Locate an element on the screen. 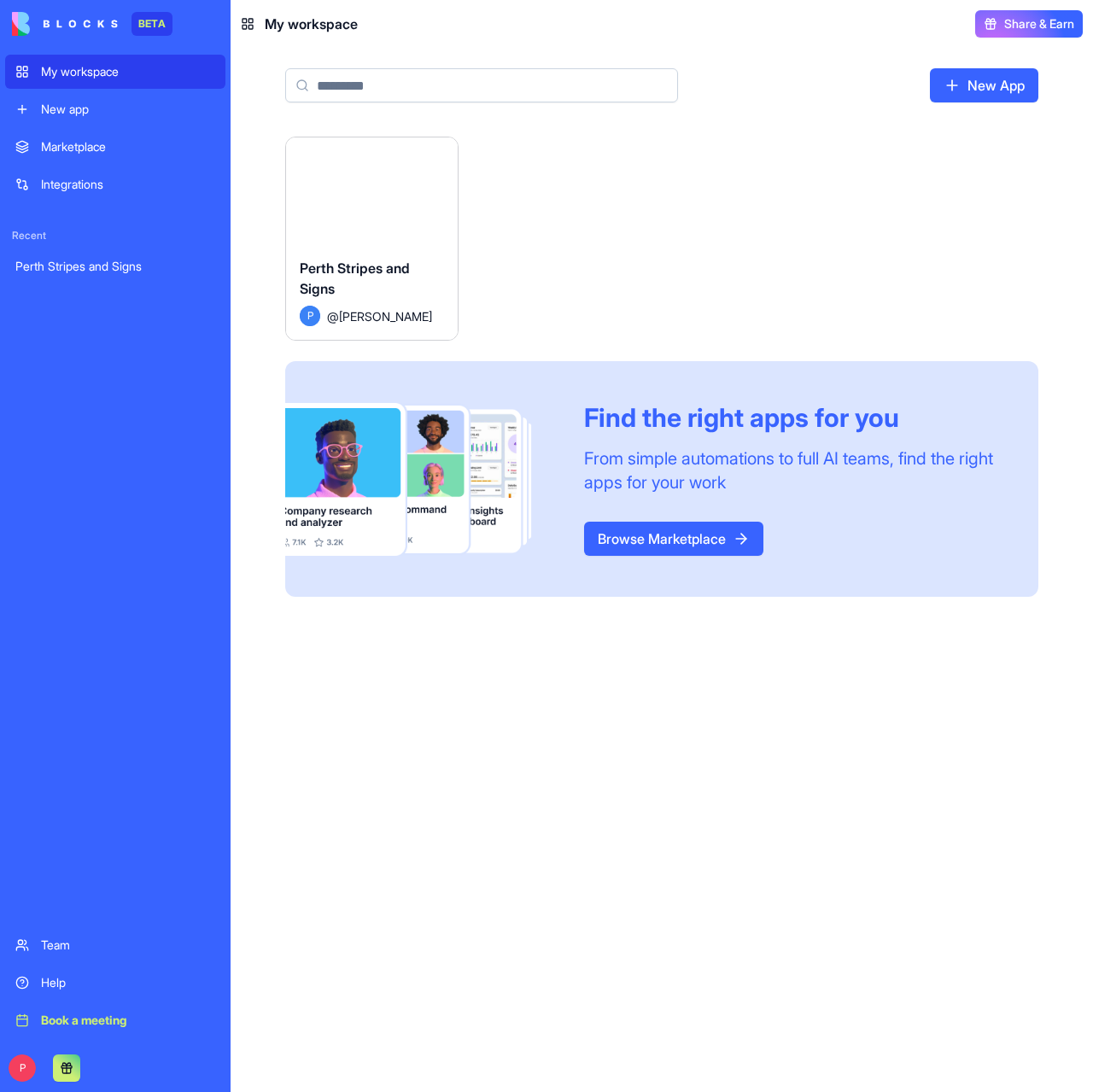 This screenshot has width=1093, height=1092. a: Browse Marketplace is located at coordinates (674, 538).